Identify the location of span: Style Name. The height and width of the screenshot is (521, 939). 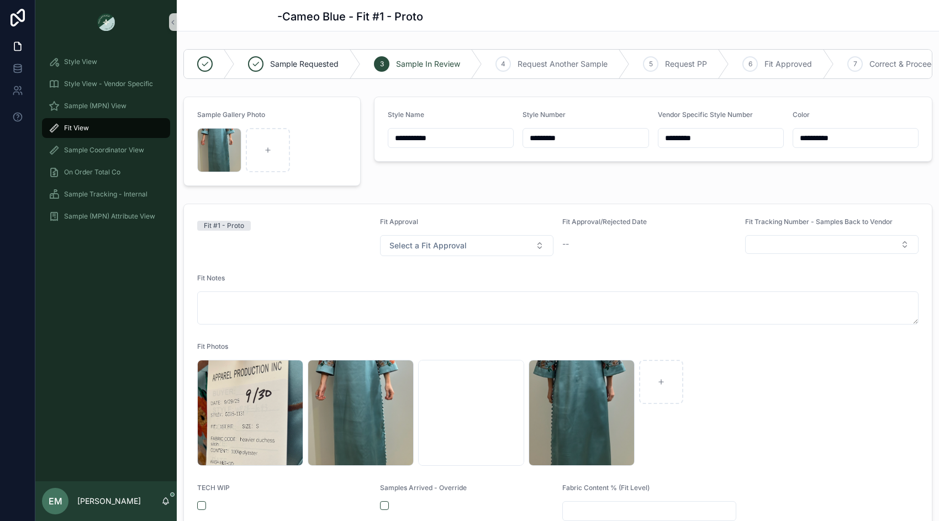
(406, 114).